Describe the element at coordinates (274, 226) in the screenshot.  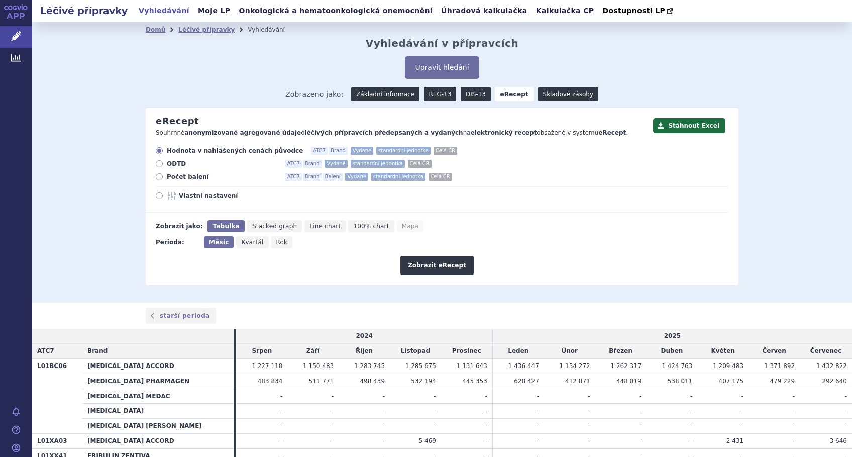
I see `span: Stacked graph` at that location.